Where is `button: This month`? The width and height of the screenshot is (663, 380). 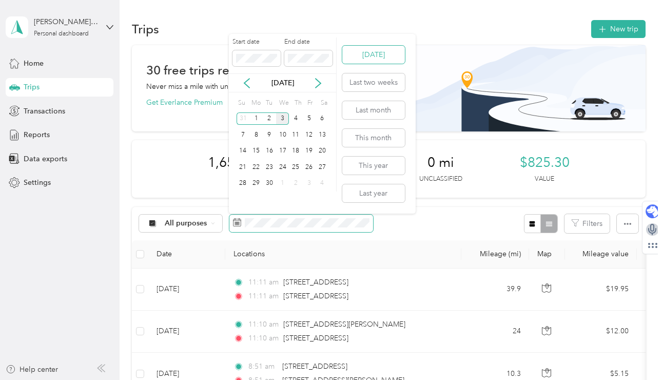
button: This month is located at coordinates (373, 137).